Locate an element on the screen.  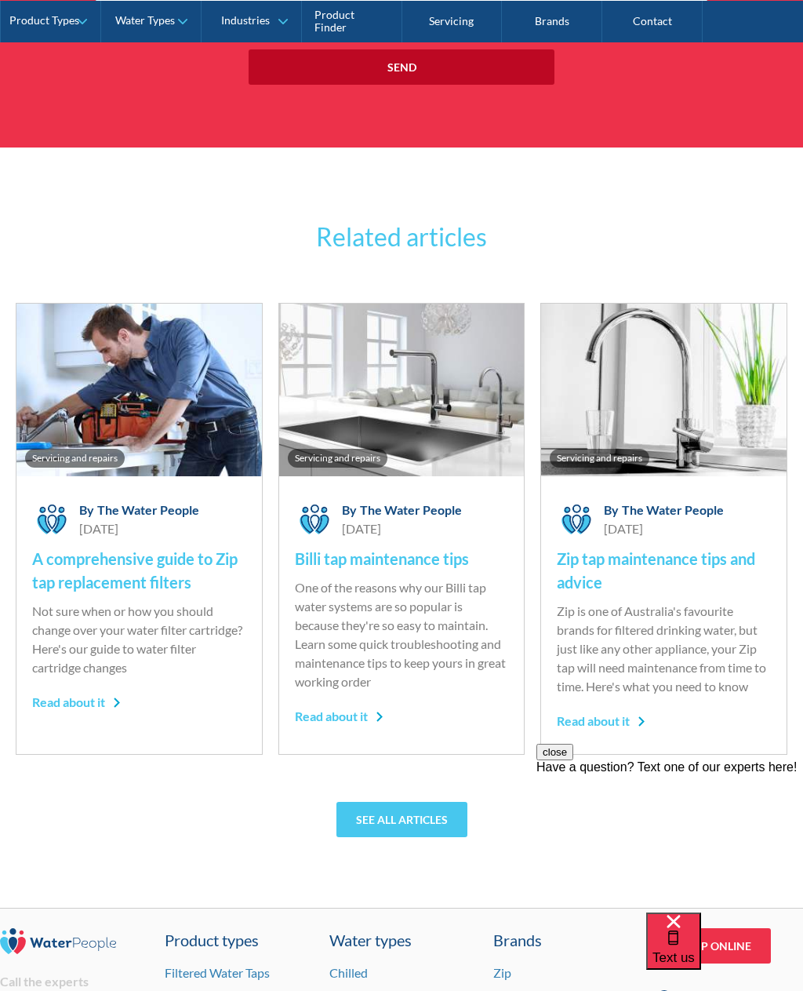
div: Product Types is located at coordinates (44, 20).